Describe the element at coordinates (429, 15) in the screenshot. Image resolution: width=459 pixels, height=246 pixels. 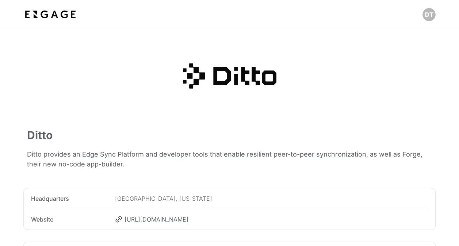
I see `img: Profile picture of David Torres` at that location.